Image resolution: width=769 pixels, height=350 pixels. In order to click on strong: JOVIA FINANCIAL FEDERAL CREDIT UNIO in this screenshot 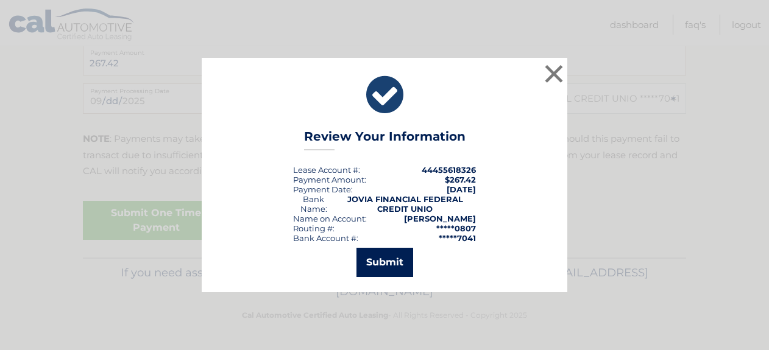, I will do `click(405, 204)`.